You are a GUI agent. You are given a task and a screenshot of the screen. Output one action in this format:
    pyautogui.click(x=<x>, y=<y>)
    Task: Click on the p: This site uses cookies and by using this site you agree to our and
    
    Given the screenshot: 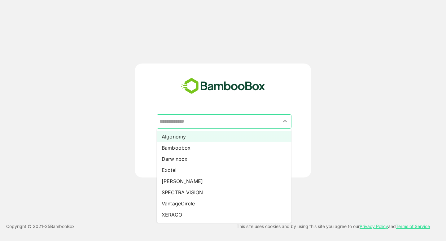 What is the action you would take?
    pyautogui.click(x=333, y=226)
    